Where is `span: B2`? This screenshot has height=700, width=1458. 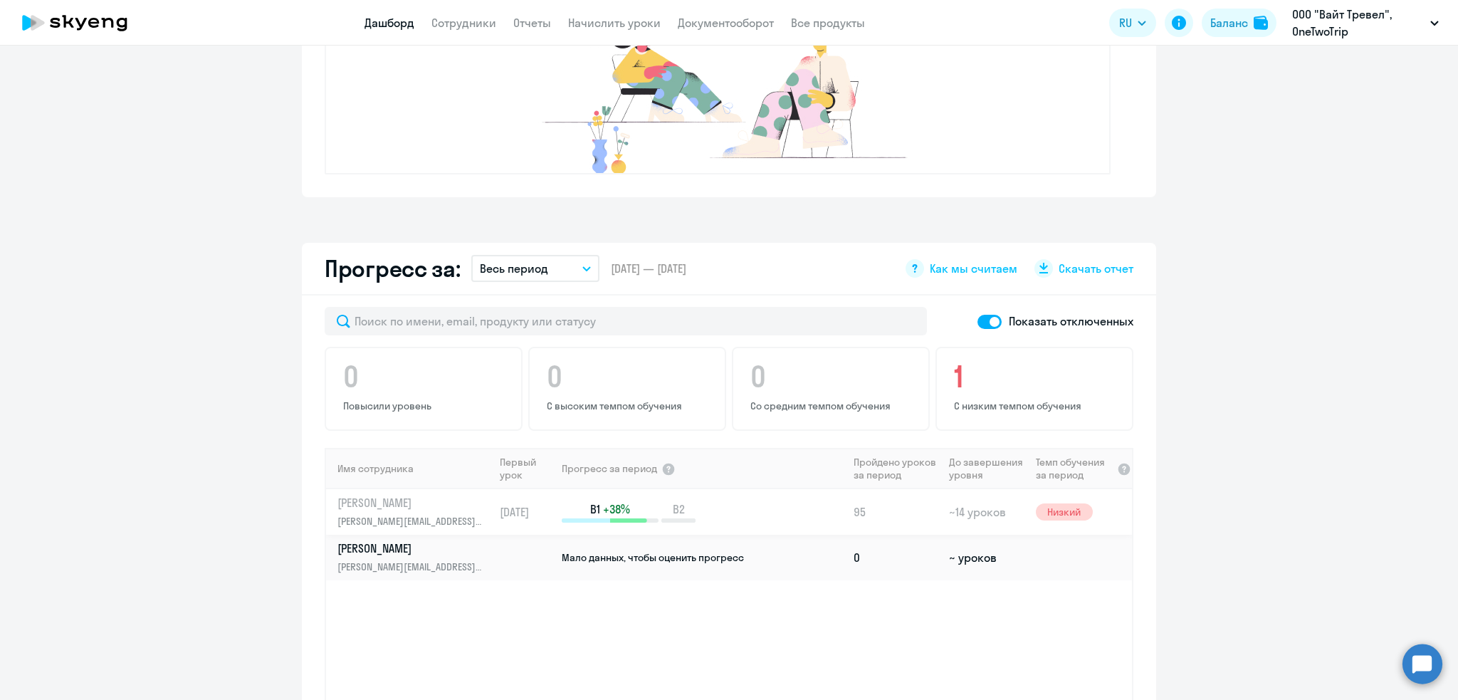 span: B2 is located at coordinates (678, 509).